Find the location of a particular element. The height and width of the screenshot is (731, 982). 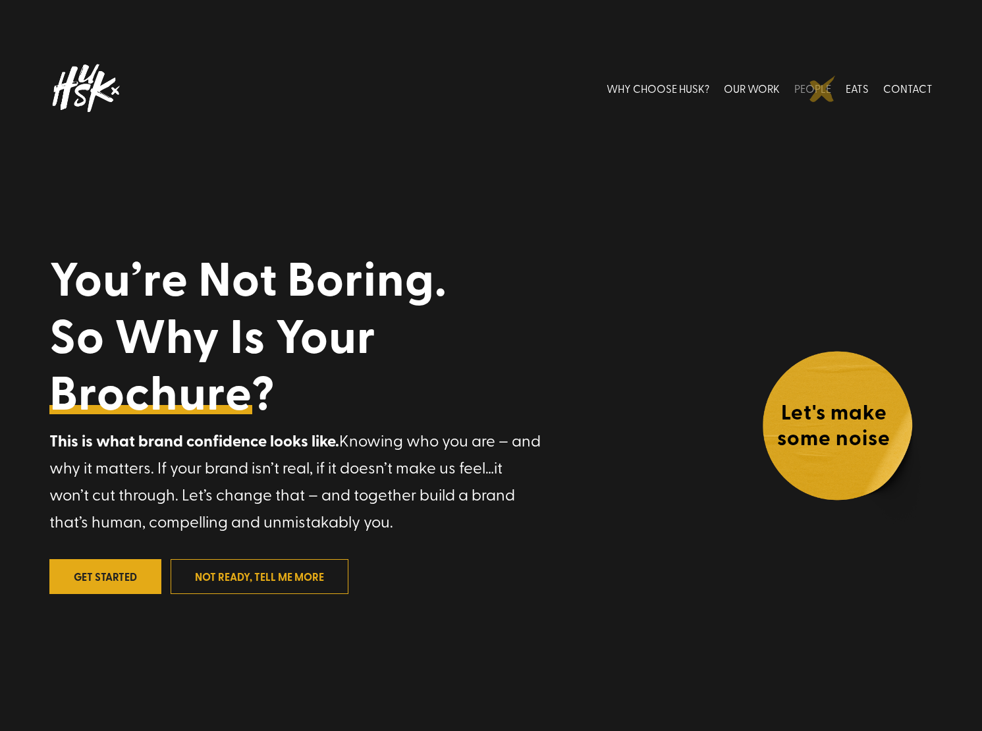

img: Husk logo is located at coordinates (86, 88).